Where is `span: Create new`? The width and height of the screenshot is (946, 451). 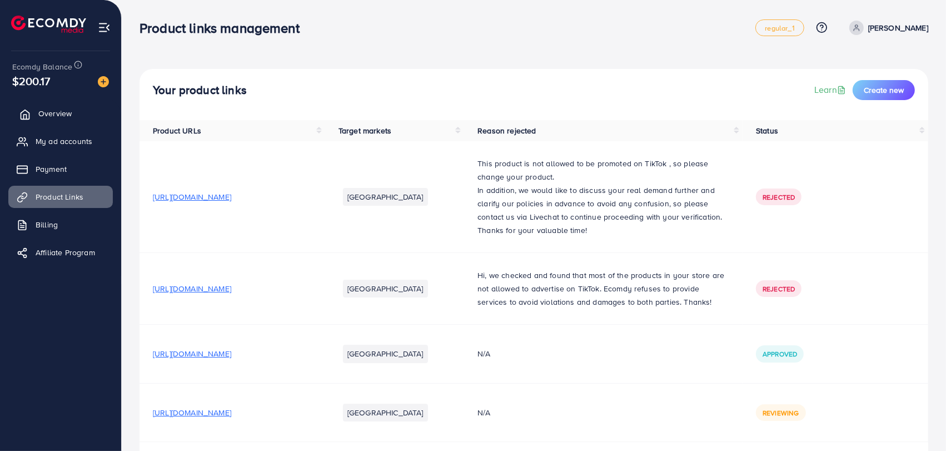
span: Create new is located at coordinates (884, 90).